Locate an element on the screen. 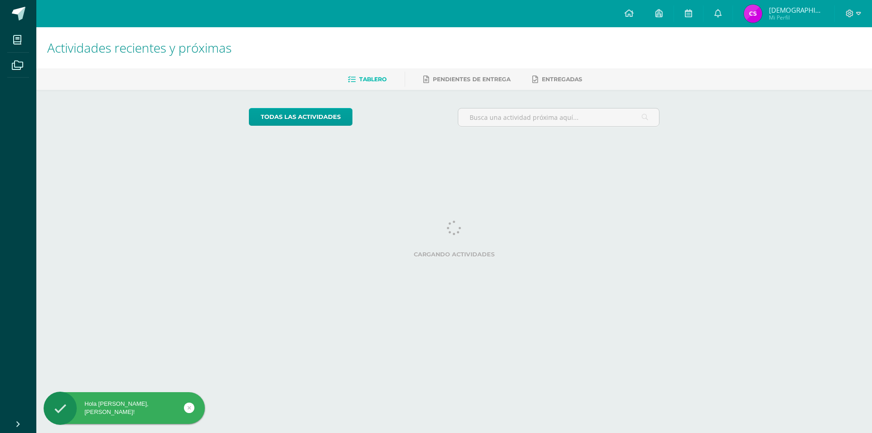 This screenshot has width=872, height=433. label: Cargando actividades is located at coordinates (454, 254).